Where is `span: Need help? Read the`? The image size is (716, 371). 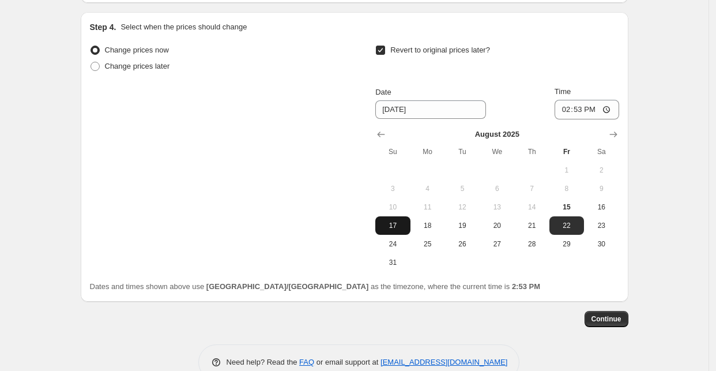 span: Need help? Read the is located at coordinates (263, 361).